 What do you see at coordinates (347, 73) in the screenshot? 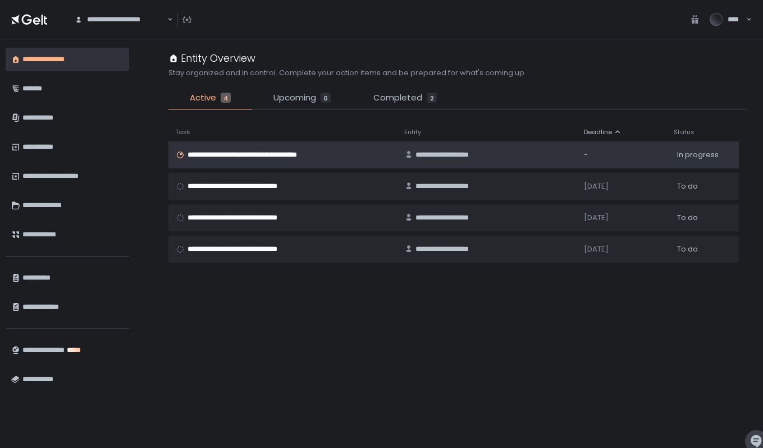
I see `h2: Stay organized and in control. Complete your action items and be prepared for what's coming up.` at bounding box center [347, 73].